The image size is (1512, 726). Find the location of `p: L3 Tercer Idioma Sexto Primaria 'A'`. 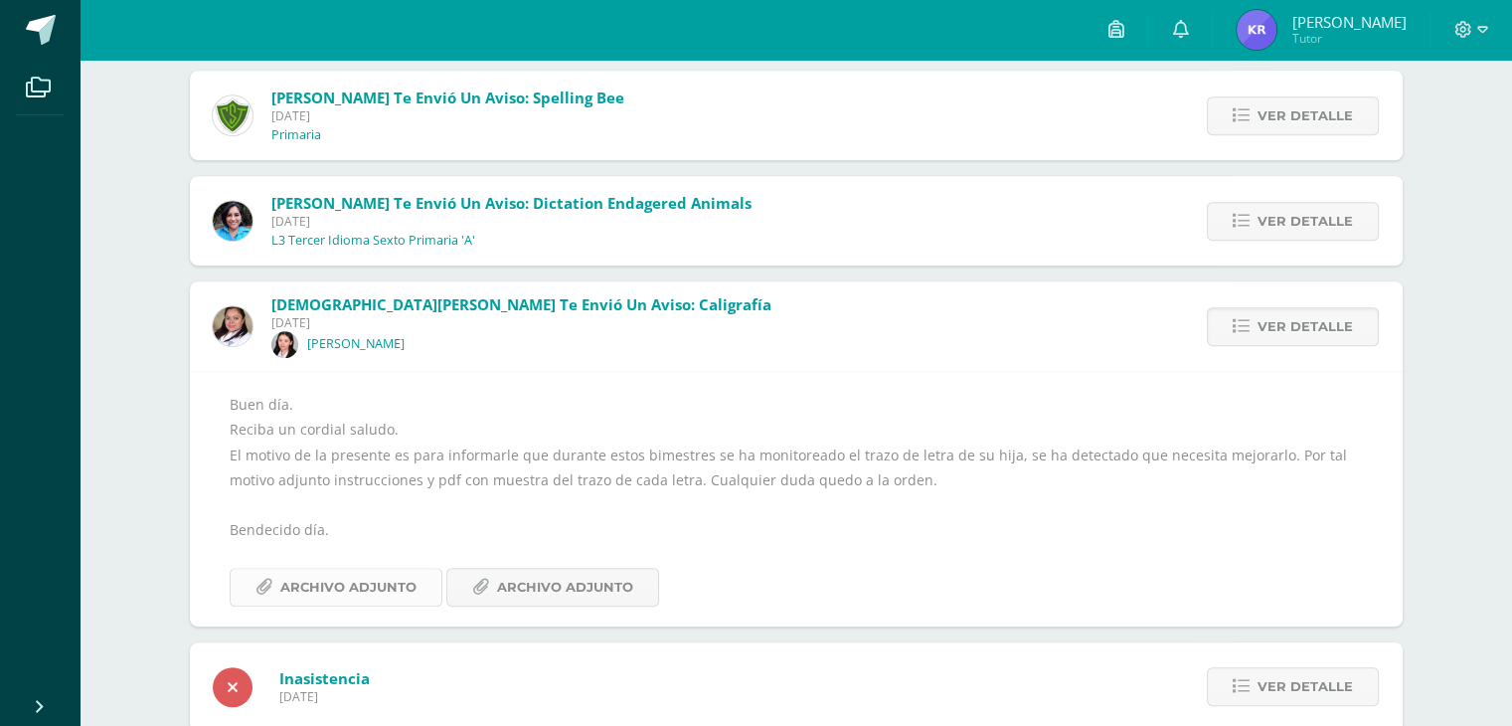

p: L3 Tercer Idioma Sexto Primaria 'A' is located at coordinates (373, 241).